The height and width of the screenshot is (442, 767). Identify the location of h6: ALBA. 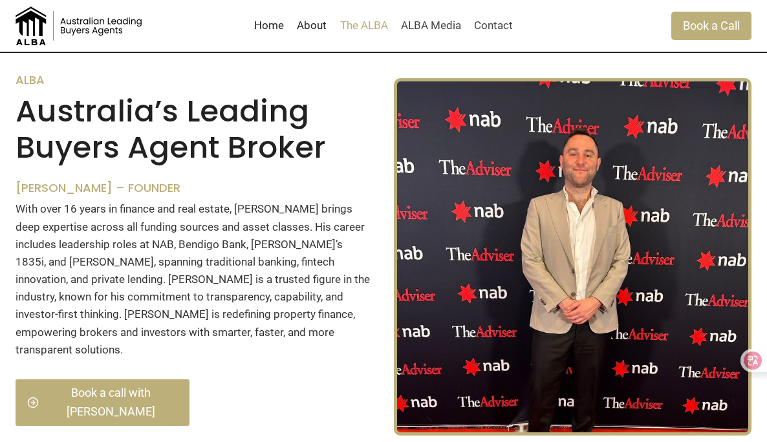
(194, 80).